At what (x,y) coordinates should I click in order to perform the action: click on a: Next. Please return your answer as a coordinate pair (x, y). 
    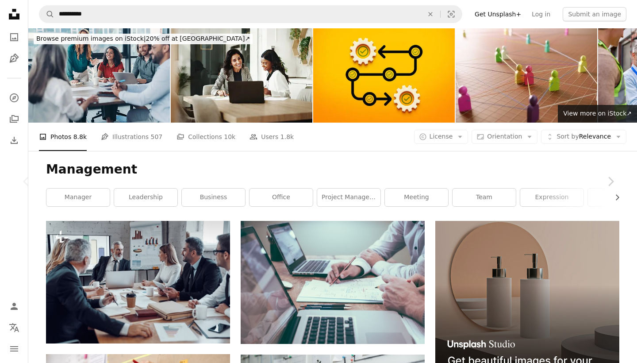
    Looking at the image, I should click on (611, 181).